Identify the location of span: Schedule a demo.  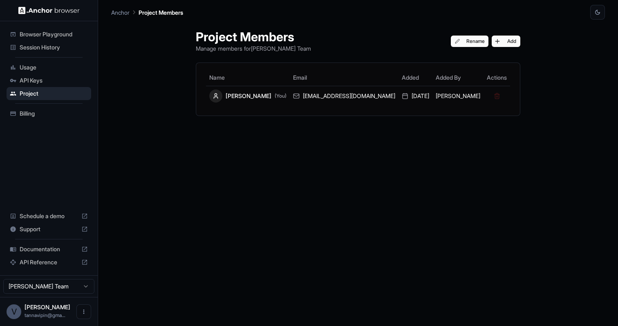
(49, 216).